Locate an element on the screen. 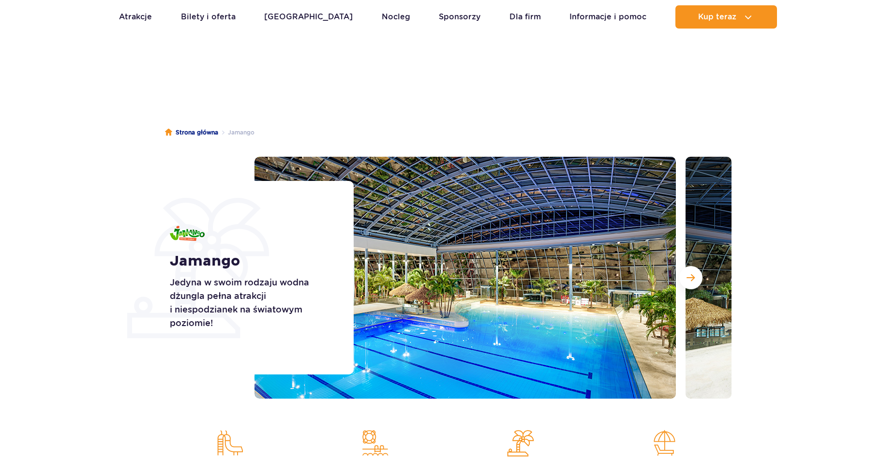 This screenshot has width=896, height=462. h1: Jamango is located at coordinates (251, 261).